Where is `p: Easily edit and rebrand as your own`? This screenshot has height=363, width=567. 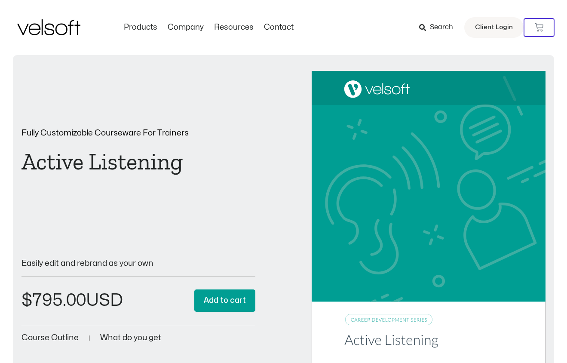 p: Easily edit and rebrand as your own is located at coordinates (138, 263).